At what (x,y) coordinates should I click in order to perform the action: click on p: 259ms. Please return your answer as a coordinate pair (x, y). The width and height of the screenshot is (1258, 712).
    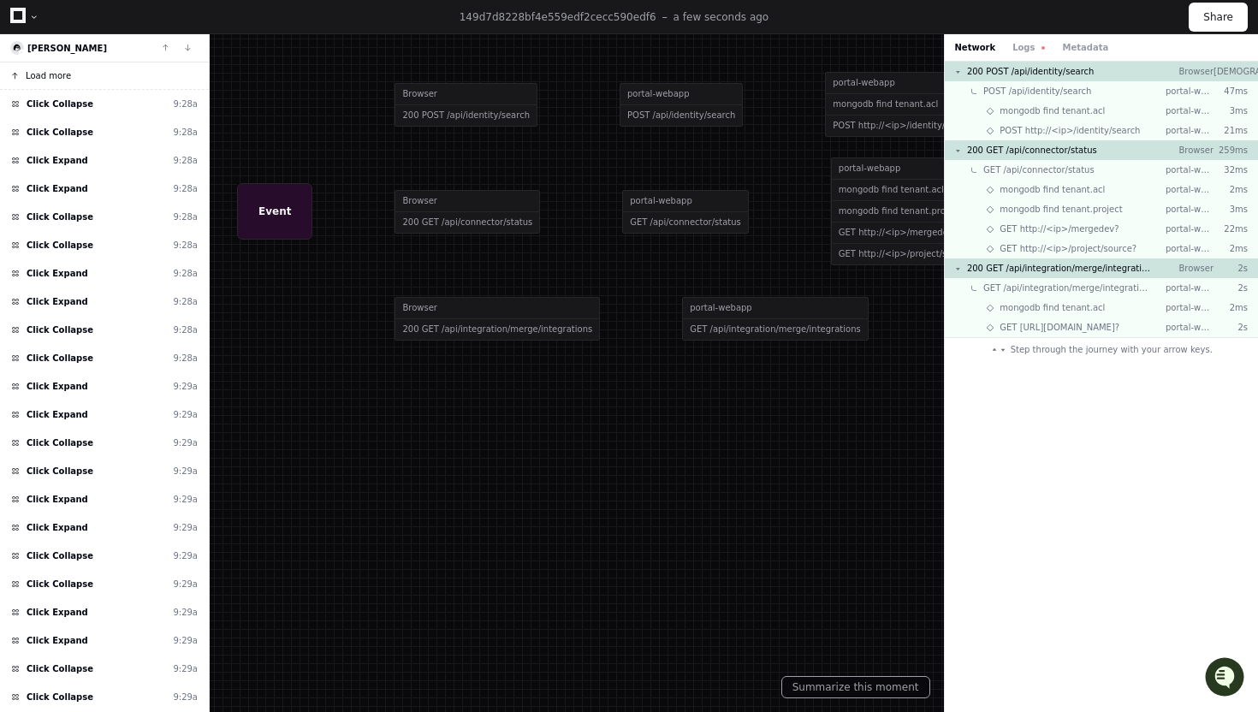
    Looking at the image, I should click on (1231, 150).